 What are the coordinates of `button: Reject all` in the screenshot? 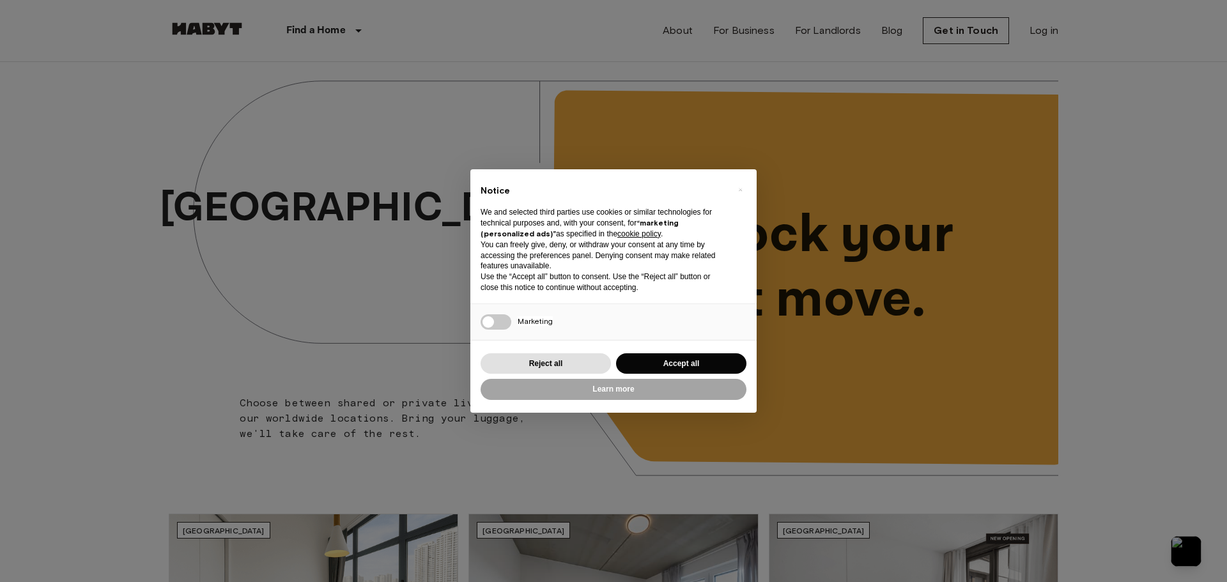 It's located at (546, 364).